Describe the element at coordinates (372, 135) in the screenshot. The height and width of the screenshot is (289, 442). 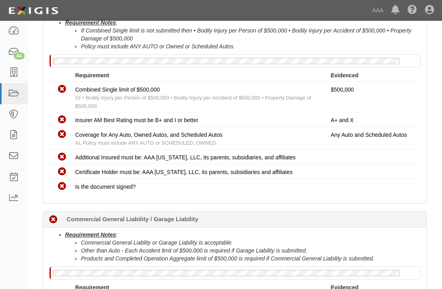
I see `p: Any Auto and Scheduled Autos` at that location.